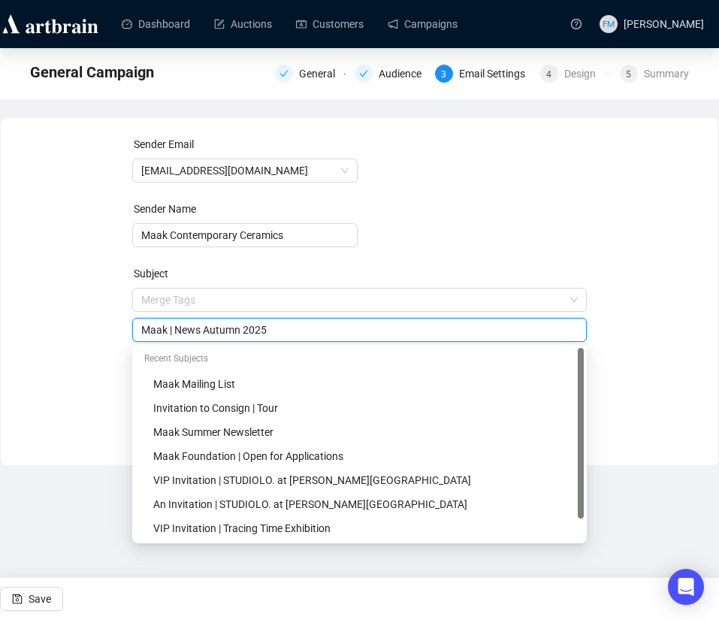 Image resolution: width=719 pixels, height=620 pixels. I want to click on div: VIP Invitation | STUDIOLO. at Spencer House, so click(359, 480).